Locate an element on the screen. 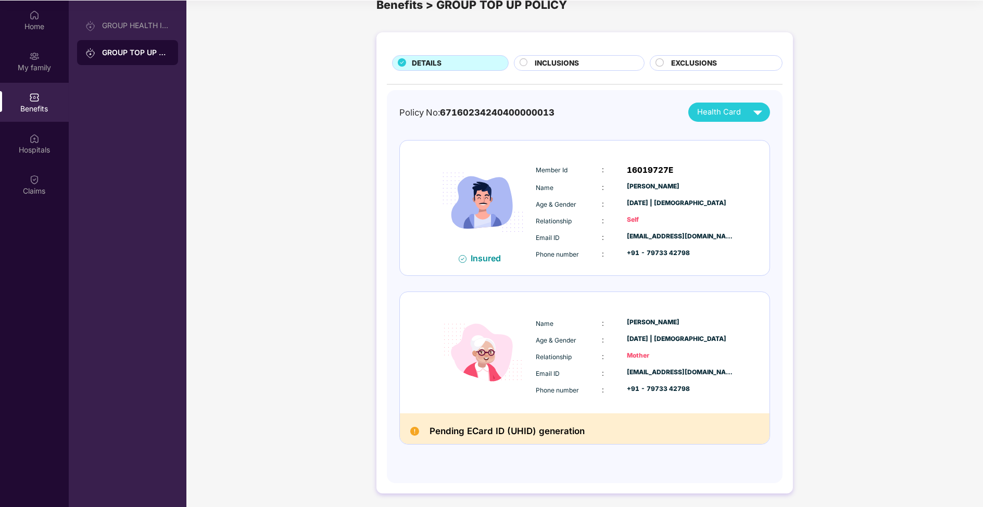  div: GROUP TOP UP POLICY is located at coordinates (136, 53).